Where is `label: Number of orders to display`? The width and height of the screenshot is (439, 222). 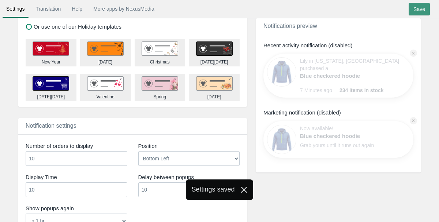 label: Number of orders to display is located at coordinates (77, 145).